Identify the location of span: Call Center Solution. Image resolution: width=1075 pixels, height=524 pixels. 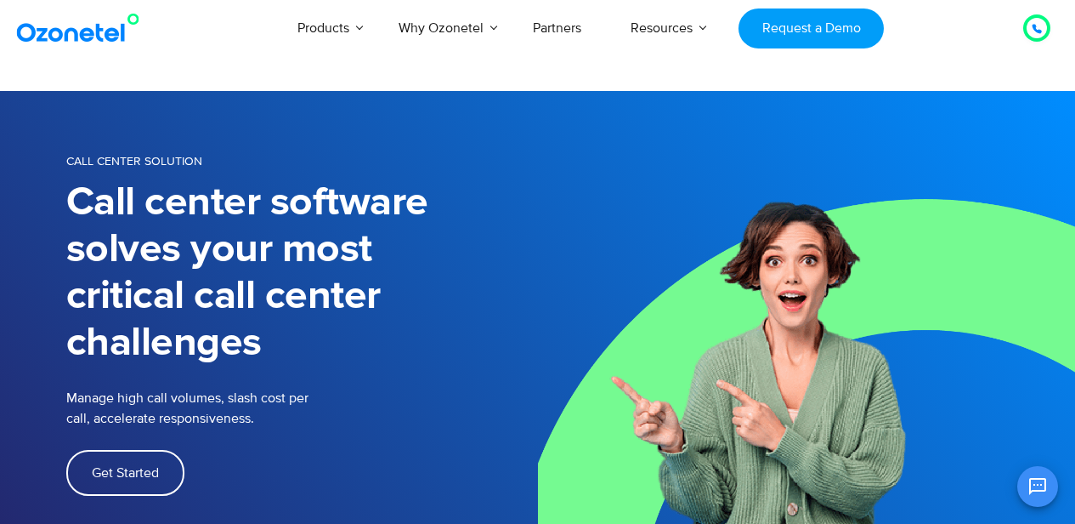
(134, 161).